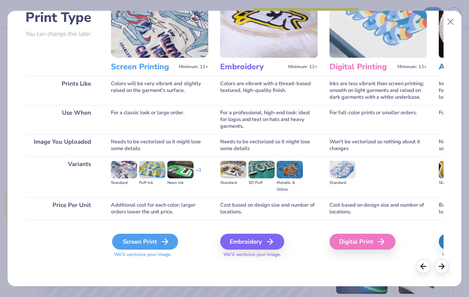  What do you see at coordinates (145, 241) in the screenshot?
I see `div: Screen Print` at bounding box center [145, 241].